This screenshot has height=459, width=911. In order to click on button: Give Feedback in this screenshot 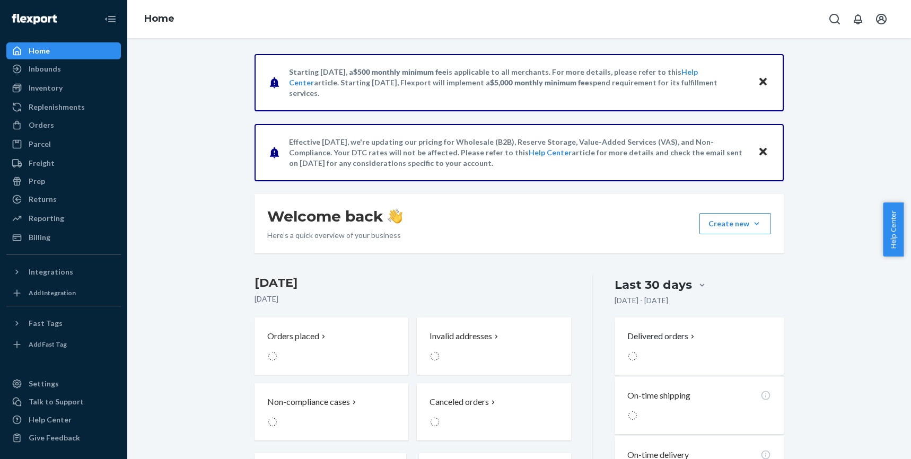, I will do `click(64, 438)`.